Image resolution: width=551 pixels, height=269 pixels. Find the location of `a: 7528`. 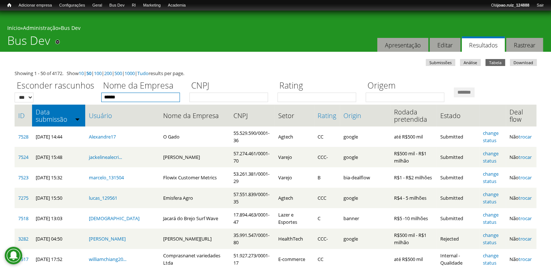

a: 7528 is located at coordinates (23, 137).